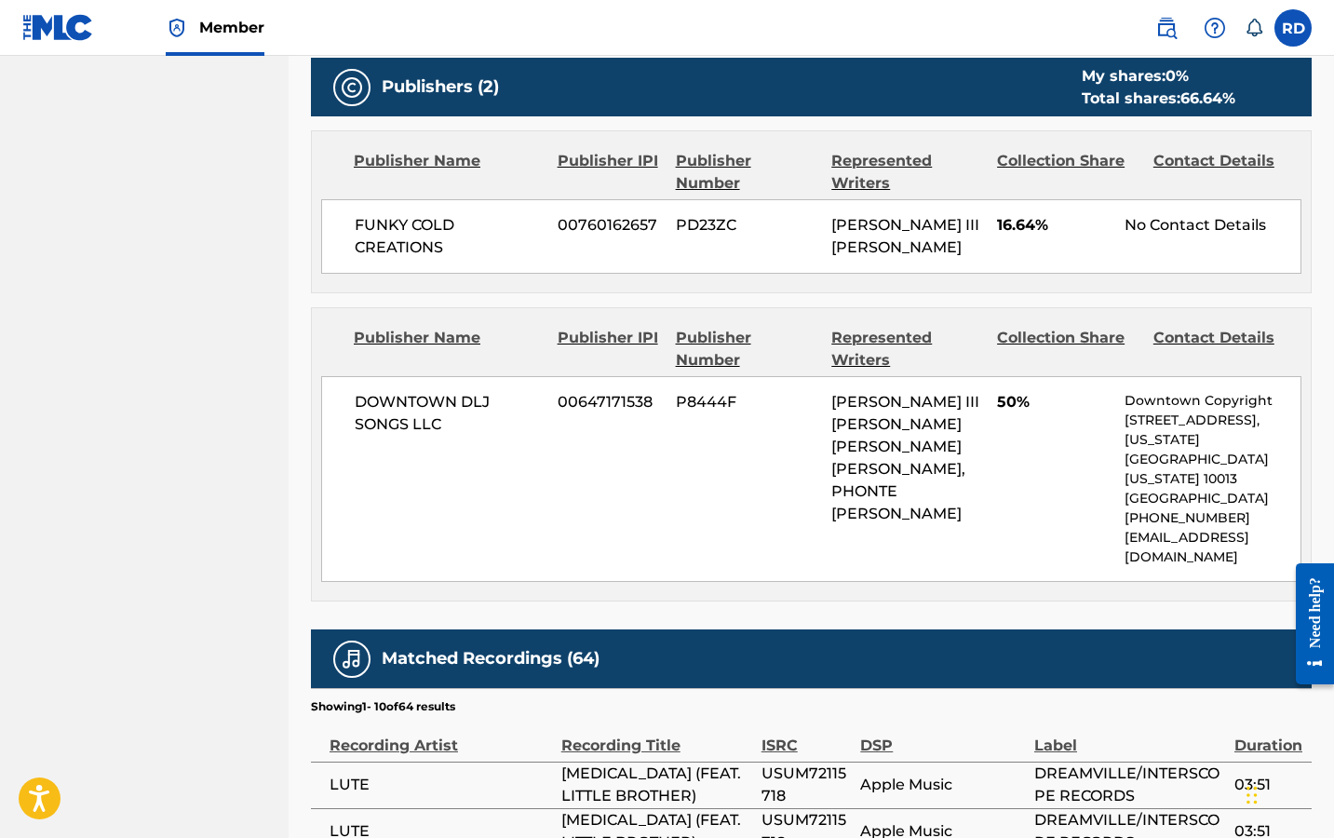 This screenshot has width=1334, height=838. What do you see at coordinates (1167, 28) in the screenshot?
I see `a: Public Search` at bounding box center [1167, 28].